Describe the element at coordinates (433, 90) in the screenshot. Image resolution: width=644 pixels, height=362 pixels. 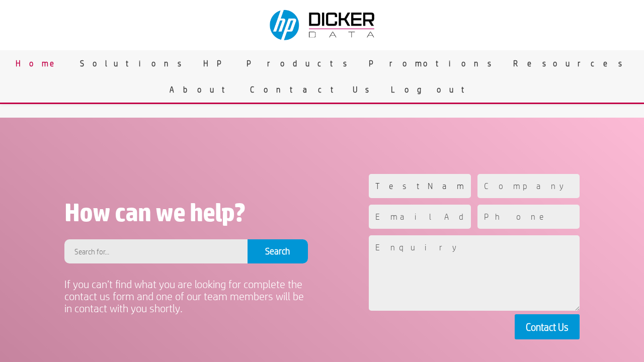
I see `a: Logout` at that location.